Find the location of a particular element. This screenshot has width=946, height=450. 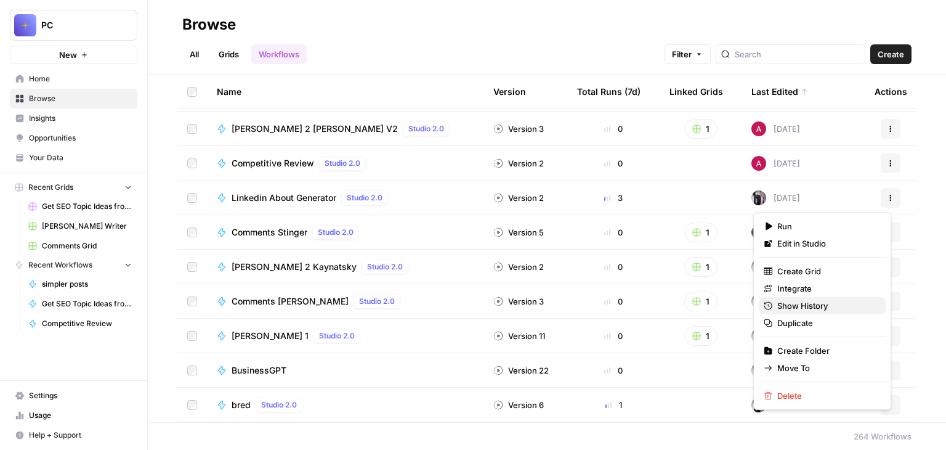

input: Search is located at coordinates (797, 54).